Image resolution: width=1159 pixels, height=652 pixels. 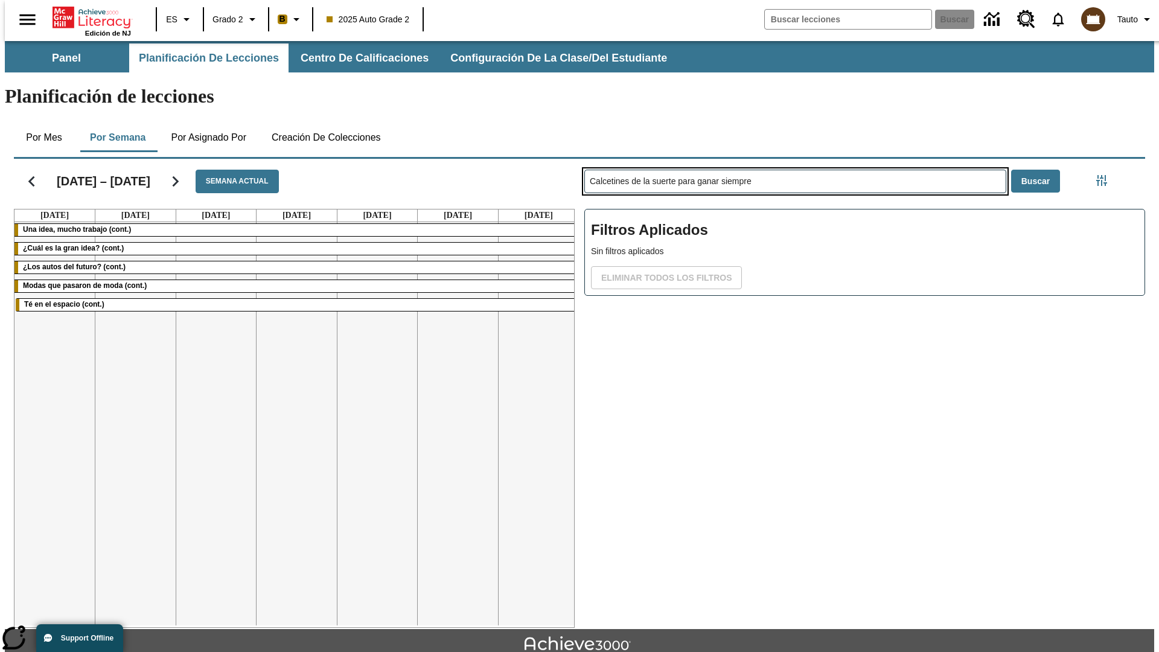 What do you see at coordinates (539, 216) in the screenshot?
I see `a: 12 de octubre de 2025` at bounding box center [539, 216].